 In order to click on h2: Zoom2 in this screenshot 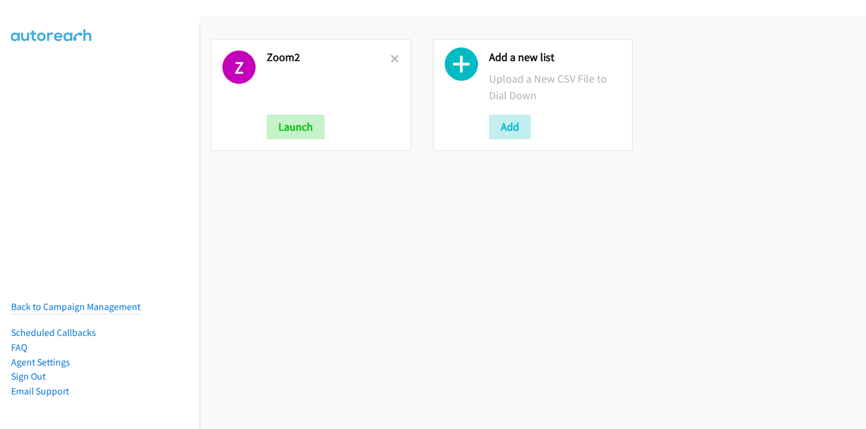, I will do `click(328, 57)`.